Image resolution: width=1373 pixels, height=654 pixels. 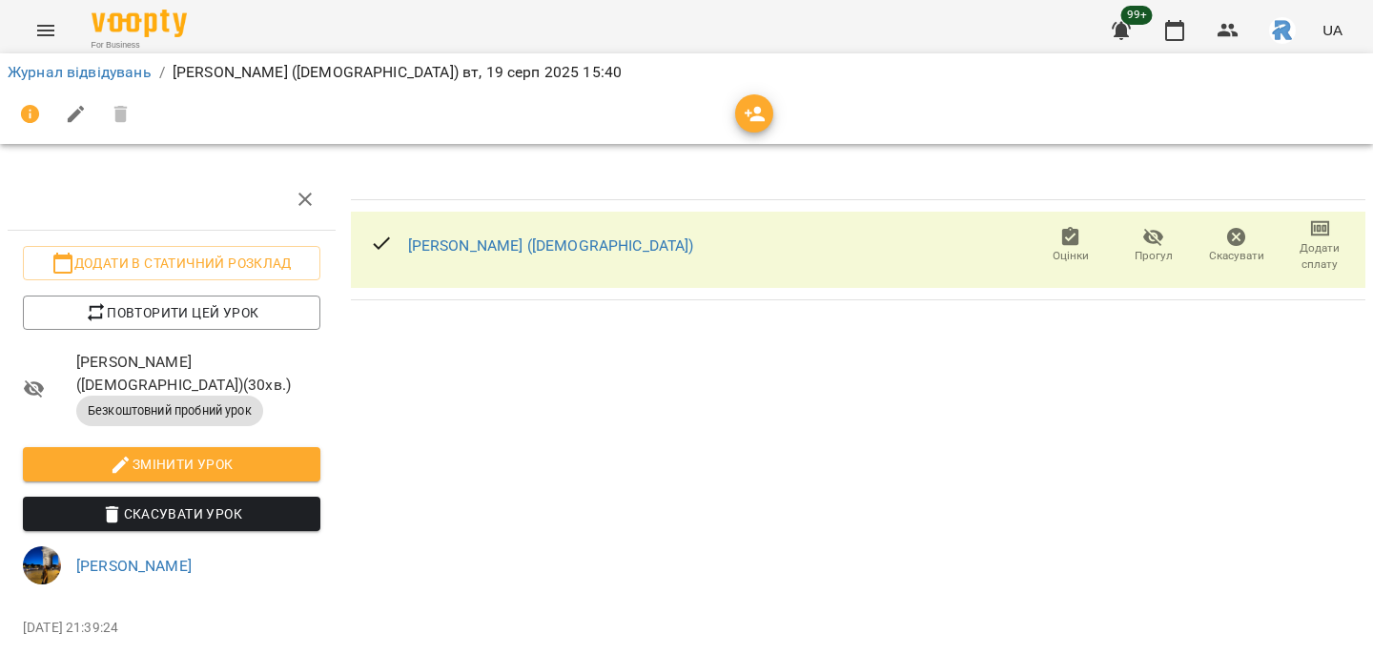 What do you see at coordinates (172, 464) in the screenshot?
I see `span: Змінити урок` at bounding box center [172, 464].